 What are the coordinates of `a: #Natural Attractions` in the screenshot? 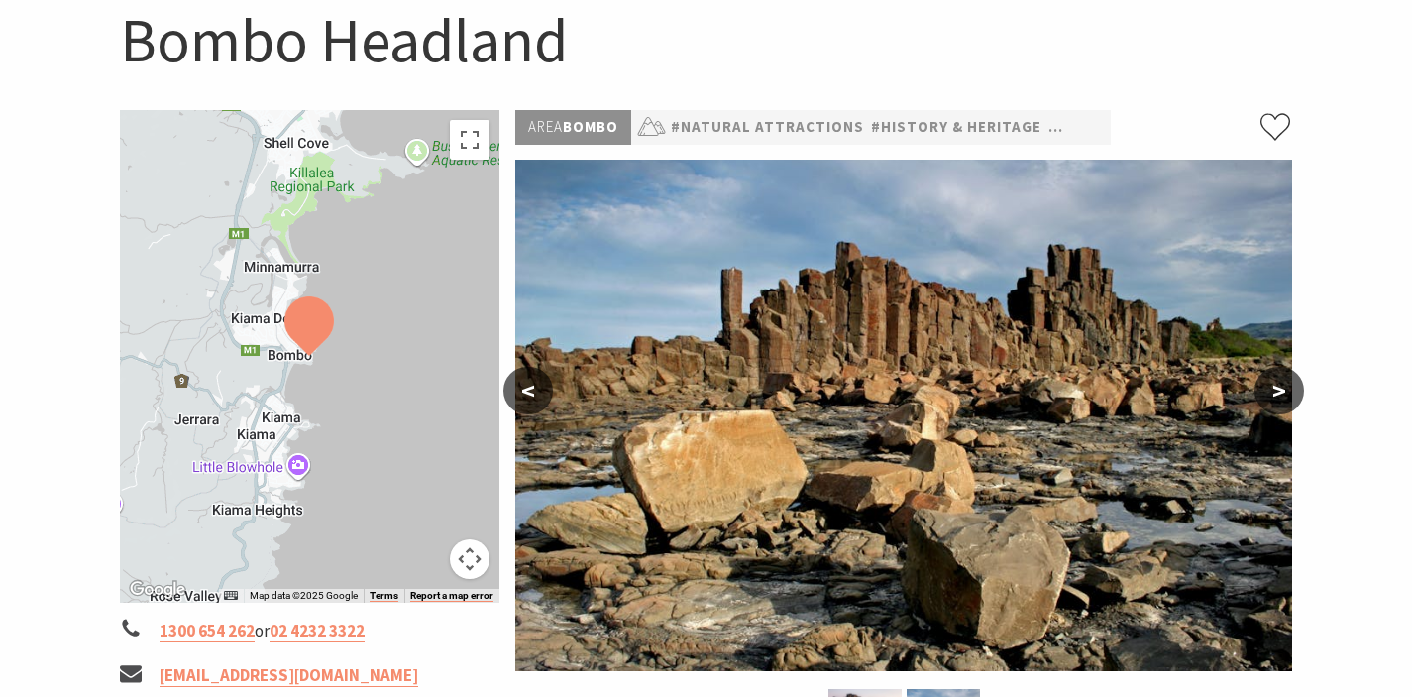 It's located at (767, 127).